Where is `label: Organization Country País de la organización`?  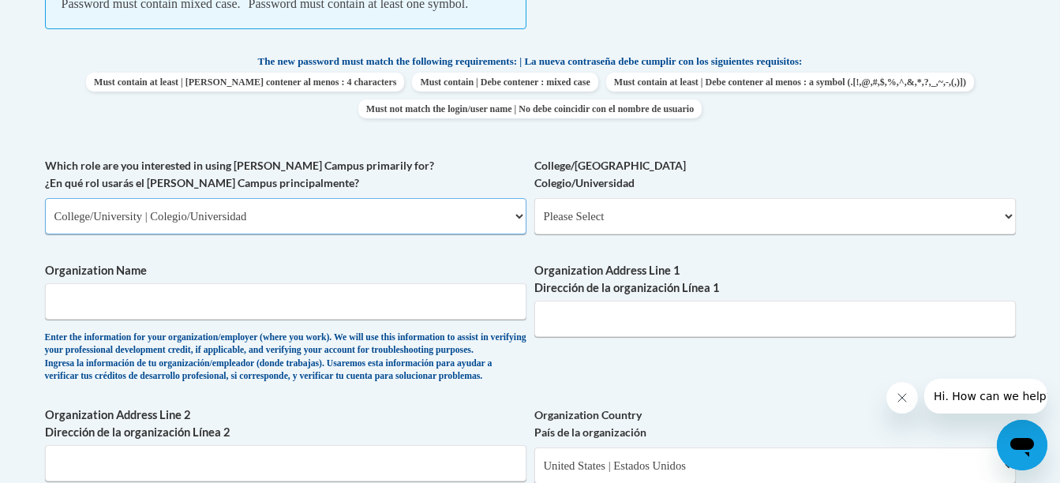
label: Organization Country País de la organización is located at coordinates (775, 424).